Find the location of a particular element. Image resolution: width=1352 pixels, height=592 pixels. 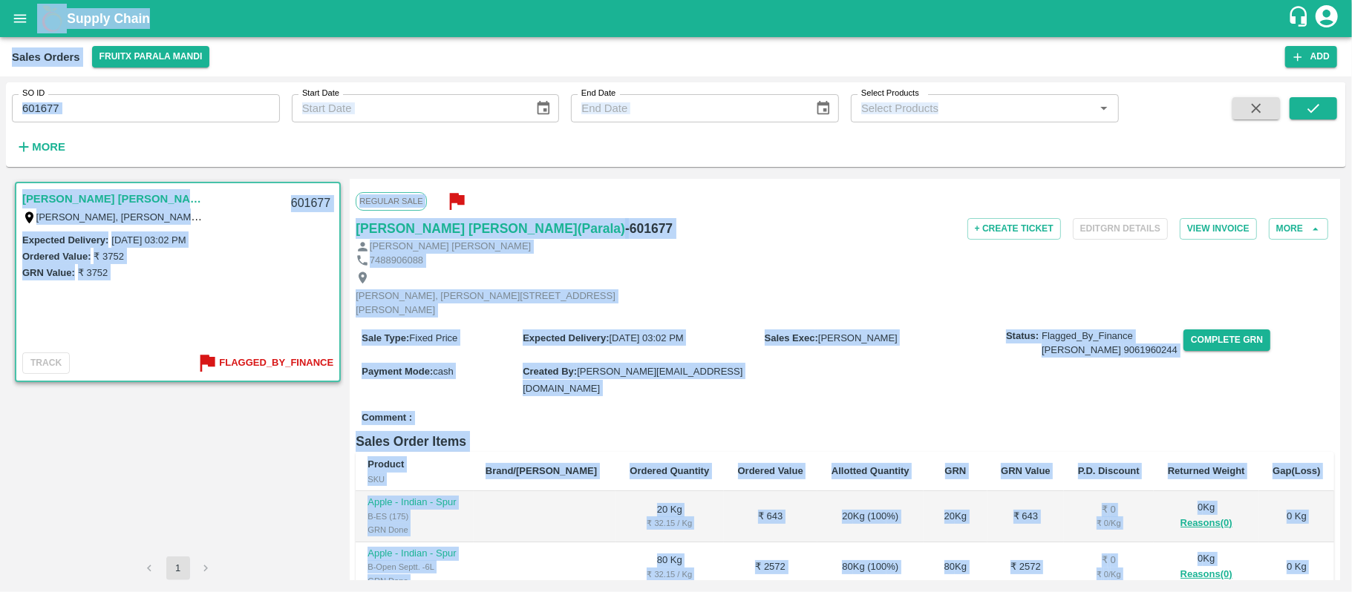

div: B-ES (175) is located at coordinates (414, 517).